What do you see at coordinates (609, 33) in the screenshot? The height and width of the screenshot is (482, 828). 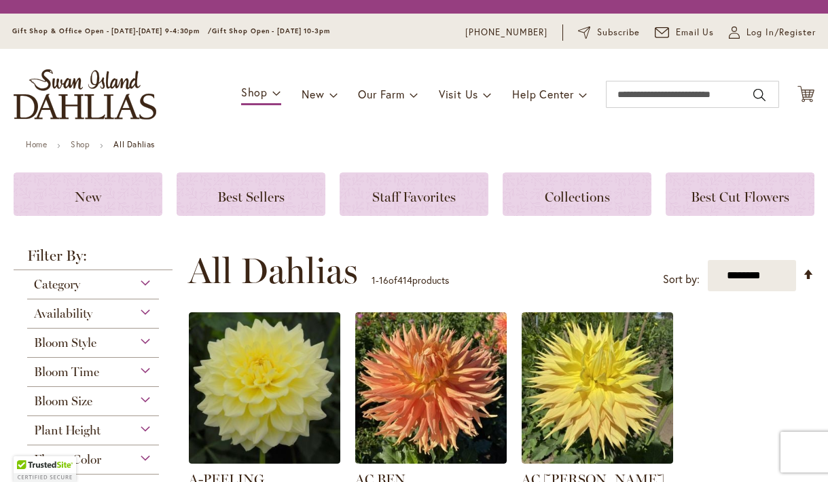 I see `a: Subscribe` at bounding box center [609, 33].